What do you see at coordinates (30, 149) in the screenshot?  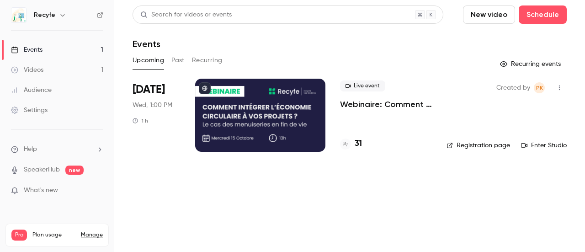 I see `span: Help` at bounding box center [30, 149].